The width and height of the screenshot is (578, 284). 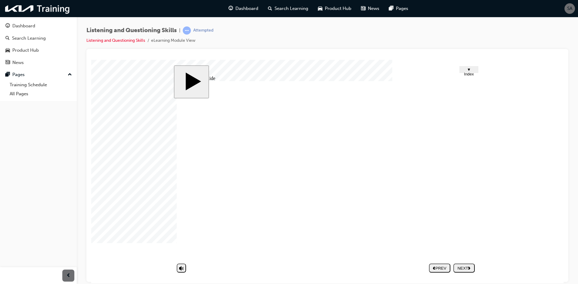 What do you see at coordinates (236, 112) in the screenshot?
I see `div: Listening and Questioning Skills Start Course` at bounding box center [236, 112].